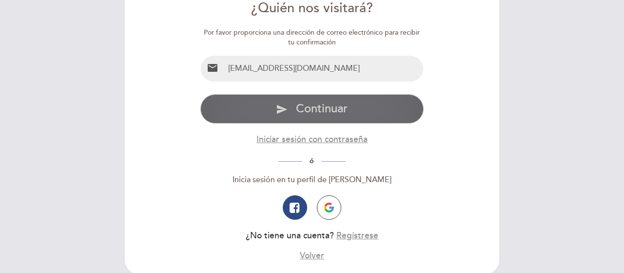 The image size is (624, 273). Describe the element at coordinates (290, 235) in the screenshot. I see `span: ¿No tiene una cuenta?` at that location.